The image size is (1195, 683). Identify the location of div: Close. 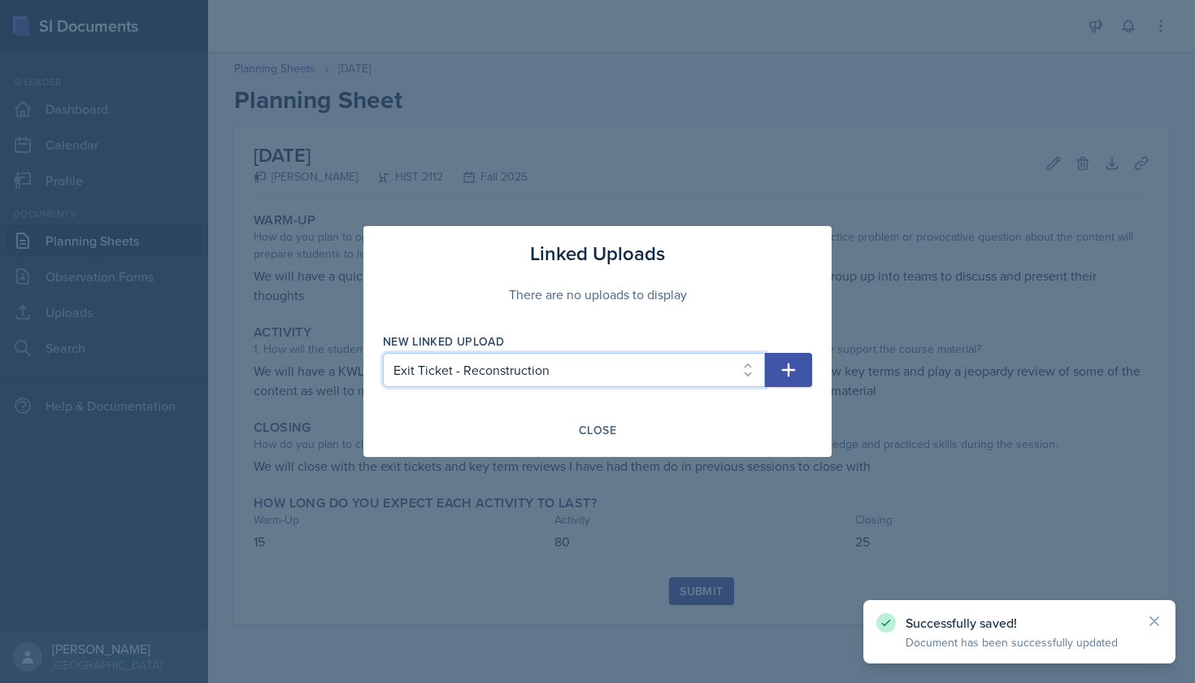
(597, 430).